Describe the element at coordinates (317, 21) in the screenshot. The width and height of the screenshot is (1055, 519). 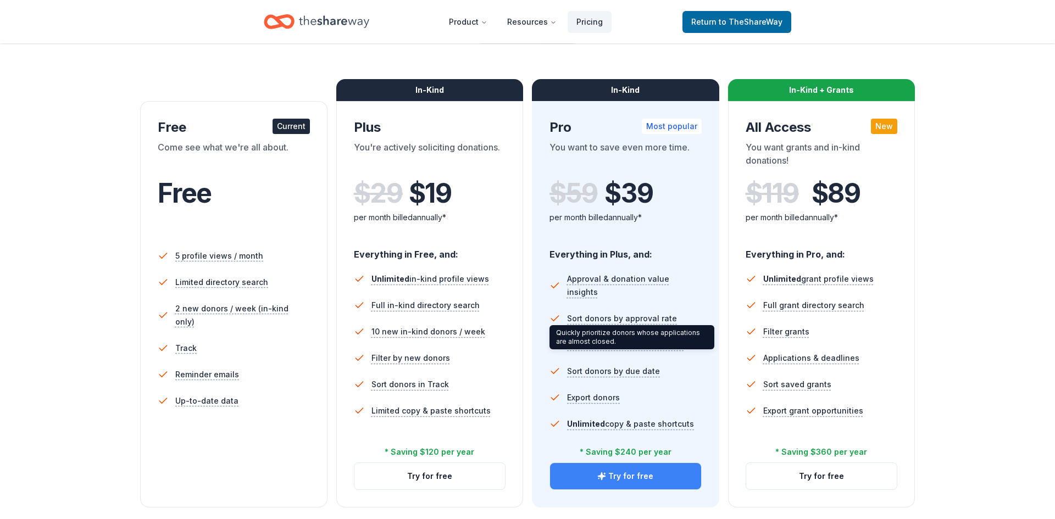
I see `a: Home` at that location.